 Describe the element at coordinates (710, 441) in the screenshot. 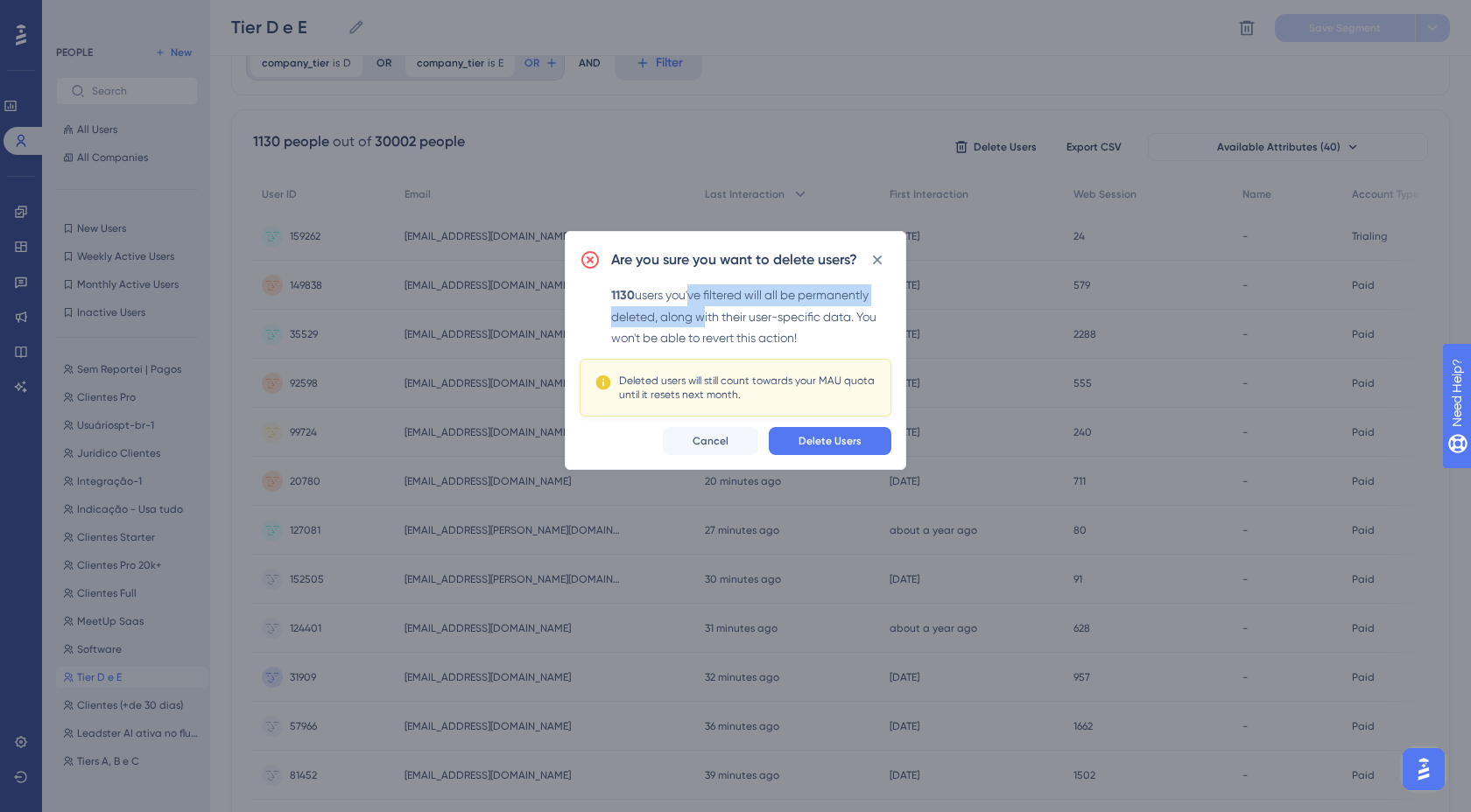

I see `span: Cancel` at that location.